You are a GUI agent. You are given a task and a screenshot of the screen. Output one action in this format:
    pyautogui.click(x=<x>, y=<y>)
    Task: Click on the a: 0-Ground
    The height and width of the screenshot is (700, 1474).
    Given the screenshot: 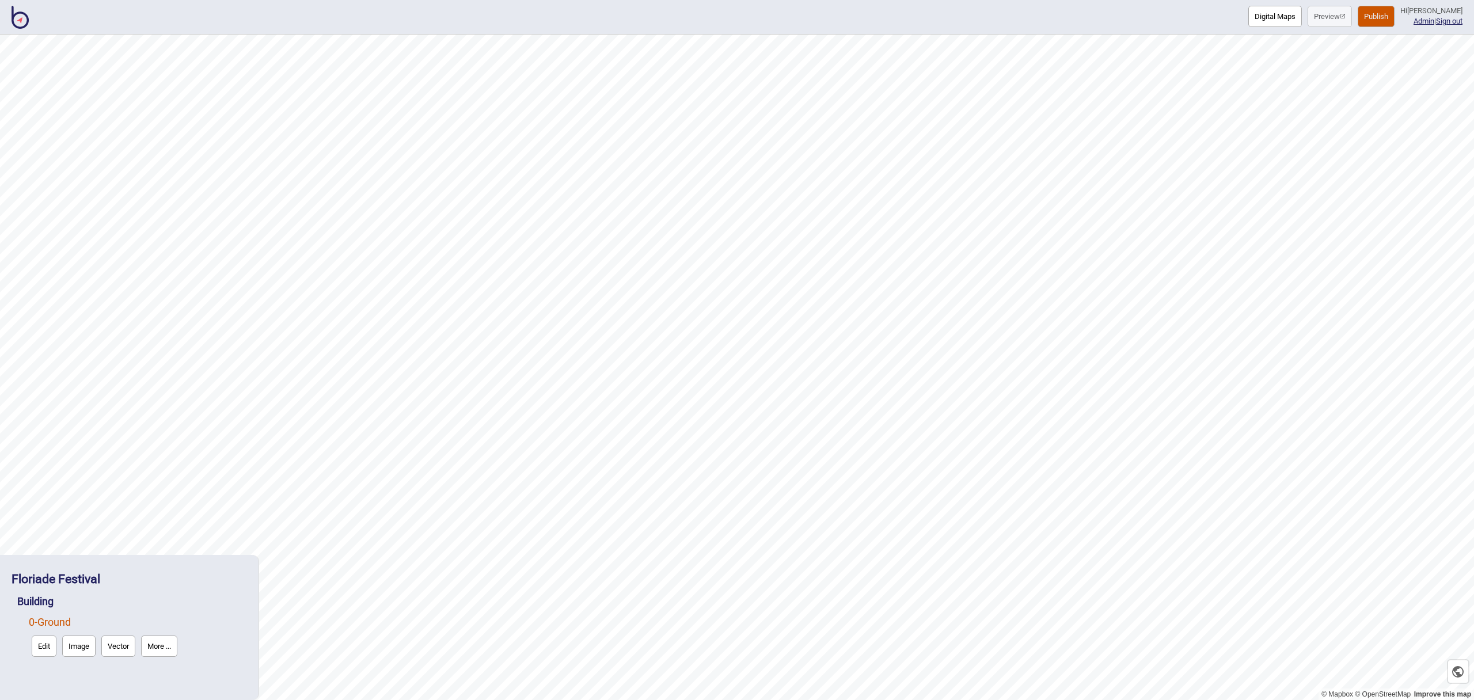 What is the action you would take?
    pyautogui.click(x=50, y=622)
    